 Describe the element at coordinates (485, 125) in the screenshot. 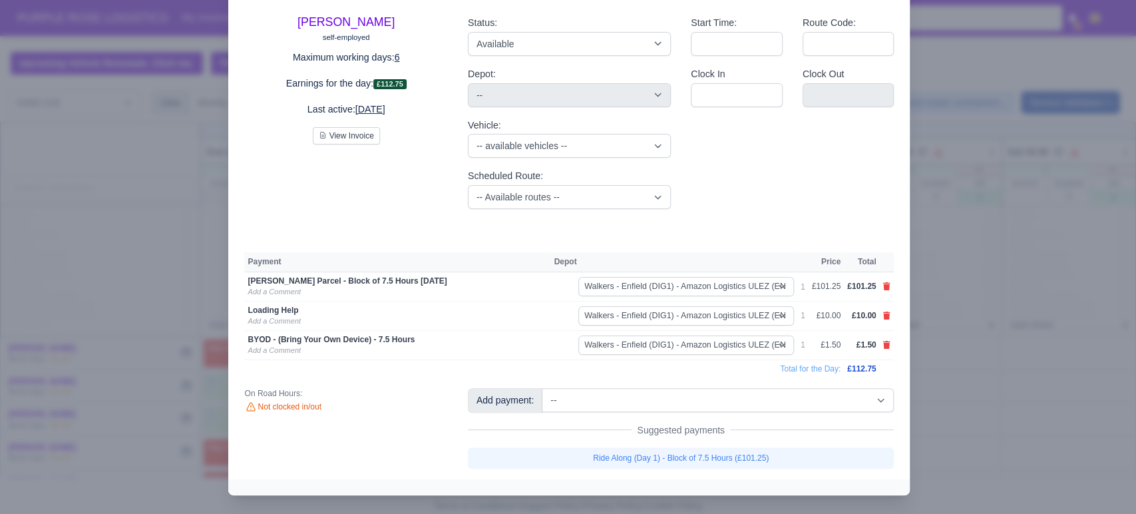

I see `label: Vehicle:` at that location.